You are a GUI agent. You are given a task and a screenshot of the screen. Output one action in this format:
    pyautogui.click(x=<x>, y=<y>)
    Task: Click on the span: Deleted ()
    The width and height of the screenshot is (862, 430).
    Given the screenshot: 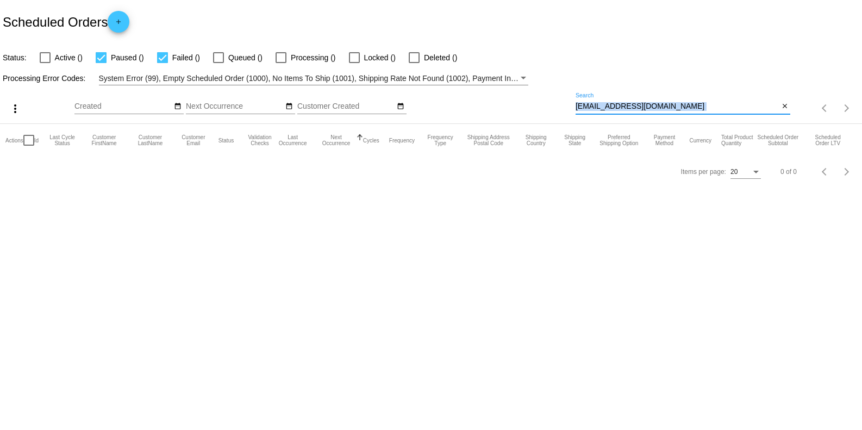 What is the action you would take?
    pyautogui.click(x=440, y=58)
    